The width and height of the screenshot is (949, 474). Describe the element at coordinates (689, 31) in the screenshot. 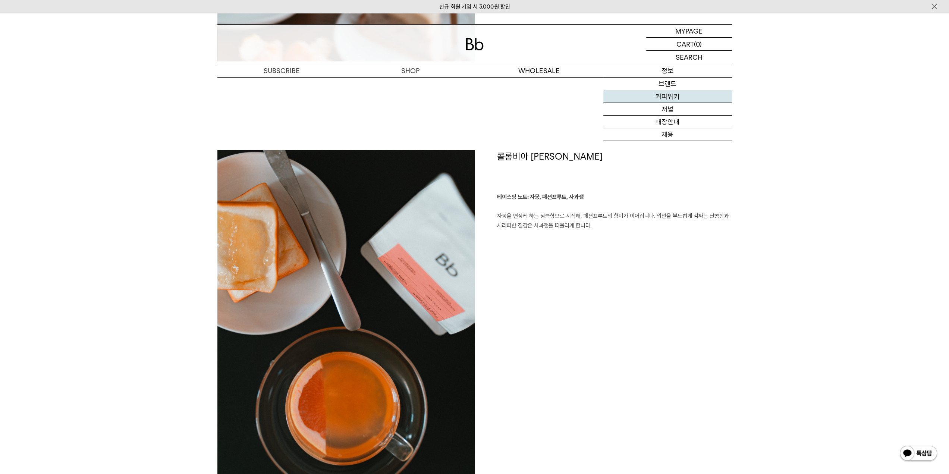

I see `p: MYPAGE` at that location.